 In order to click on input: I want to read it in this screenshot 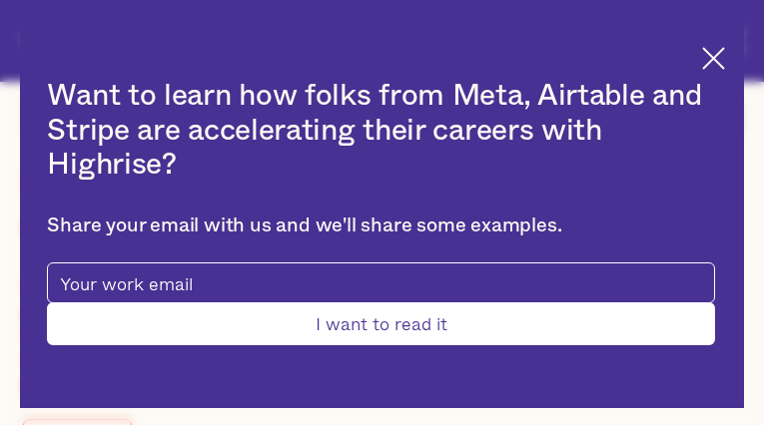, I will do `click(380, 323)`.